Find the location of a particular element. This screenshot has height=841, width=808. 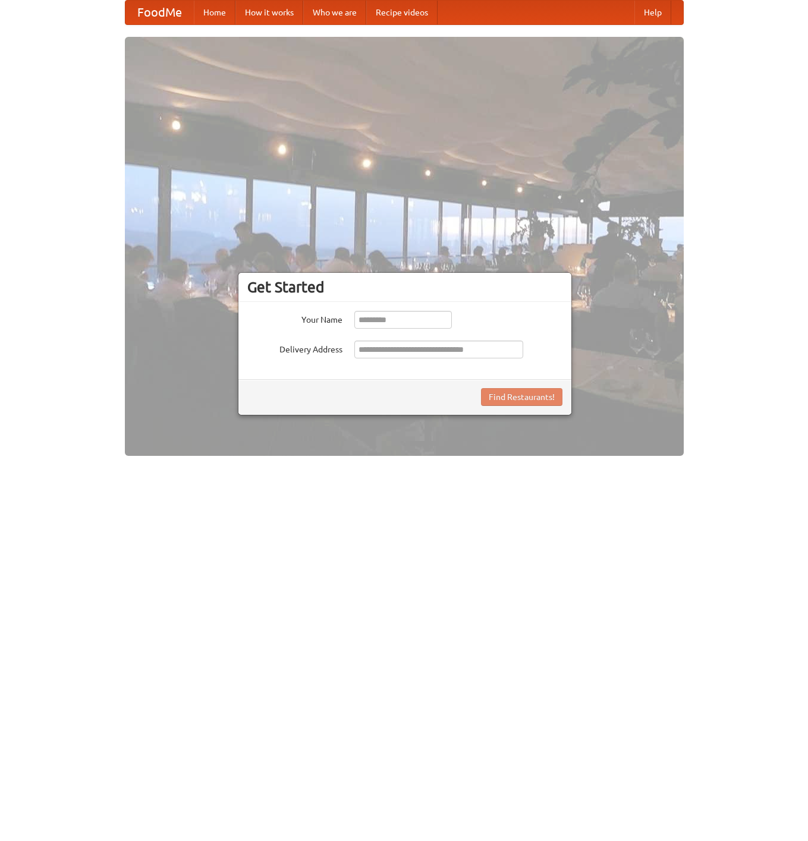

a: FoodMe is located at coordinates (159, 12).